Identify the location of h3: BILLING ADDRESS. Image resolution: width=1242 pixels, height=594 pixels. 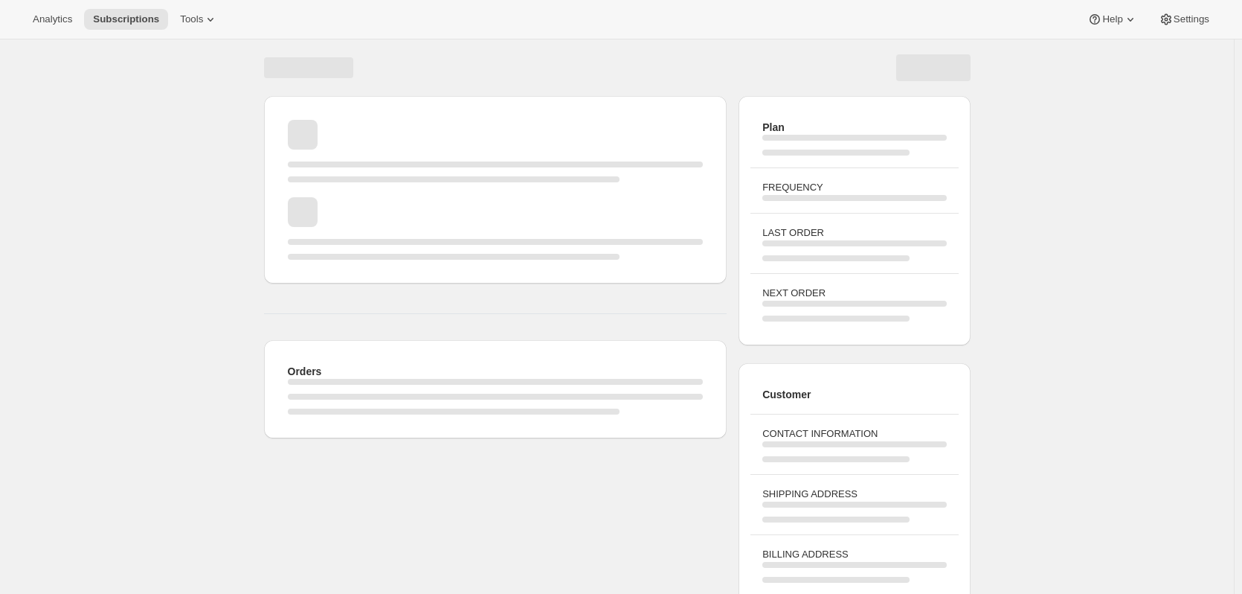
(854, 554).